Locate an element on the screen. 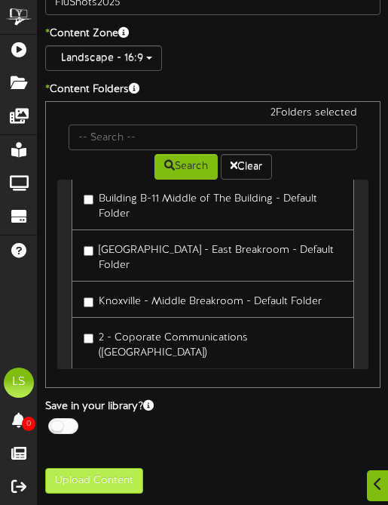 The height and width of the screenshot is (505, 388). label: Knoxville - Middle Breakroom - Default Folder is located at coordinates (203, 299).